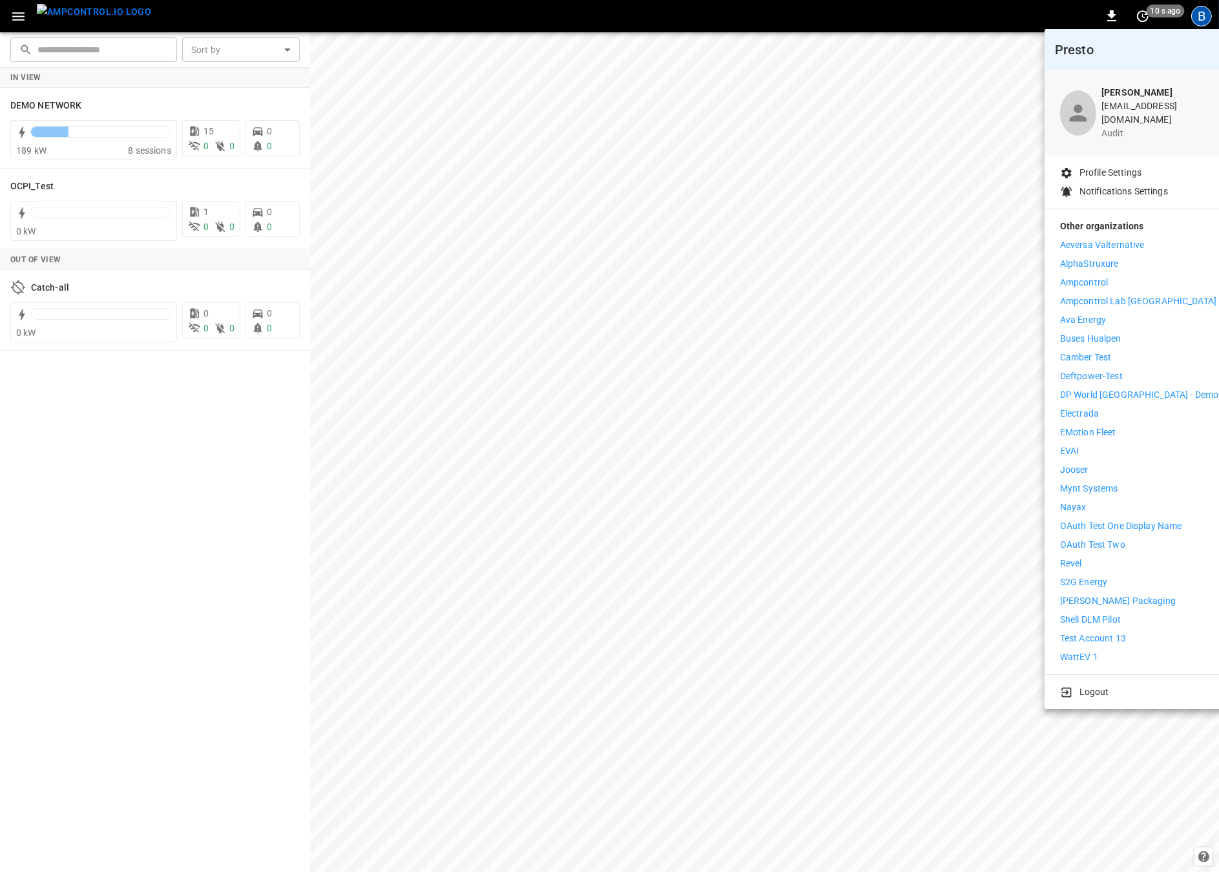  I want to click on p: OAuth Test One Display Name, so click(1121, 526).